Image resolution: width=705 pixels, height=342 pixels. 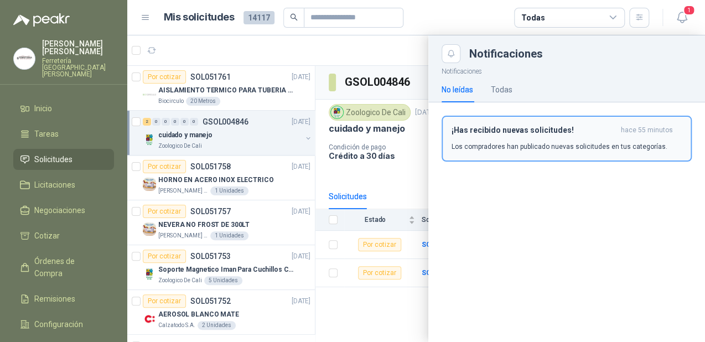 I want to click on h3: ¡Has recibido nuevas solicitudes!, so click(x=534, y=130).